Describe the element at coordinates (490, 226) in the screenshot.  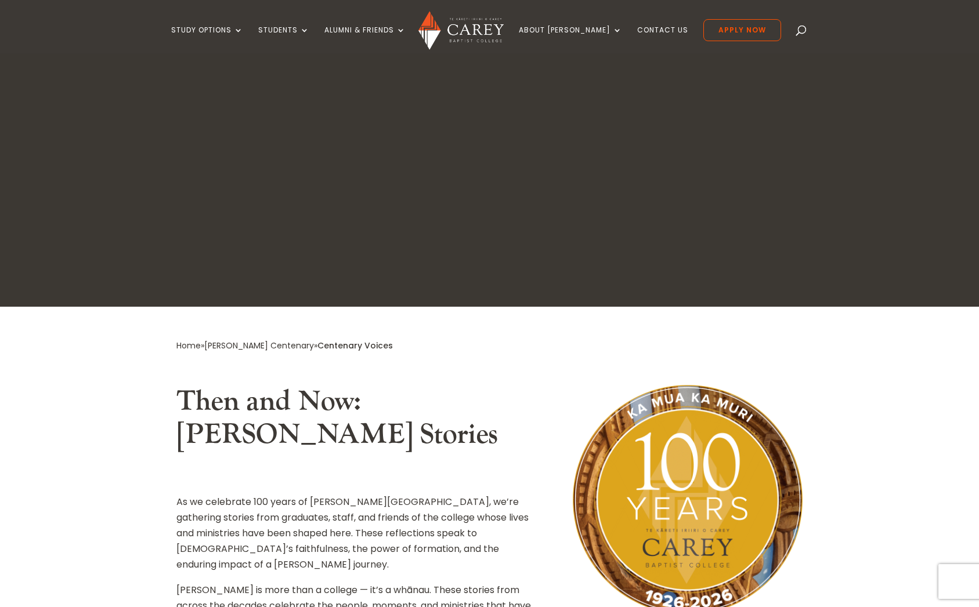
I see `h1: Centenary Voices` at that location.